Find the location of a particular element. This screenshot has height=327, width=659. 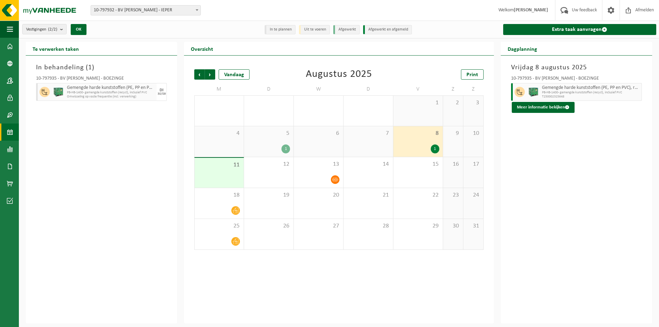

span: 3 is located at coordinates (473, 103).